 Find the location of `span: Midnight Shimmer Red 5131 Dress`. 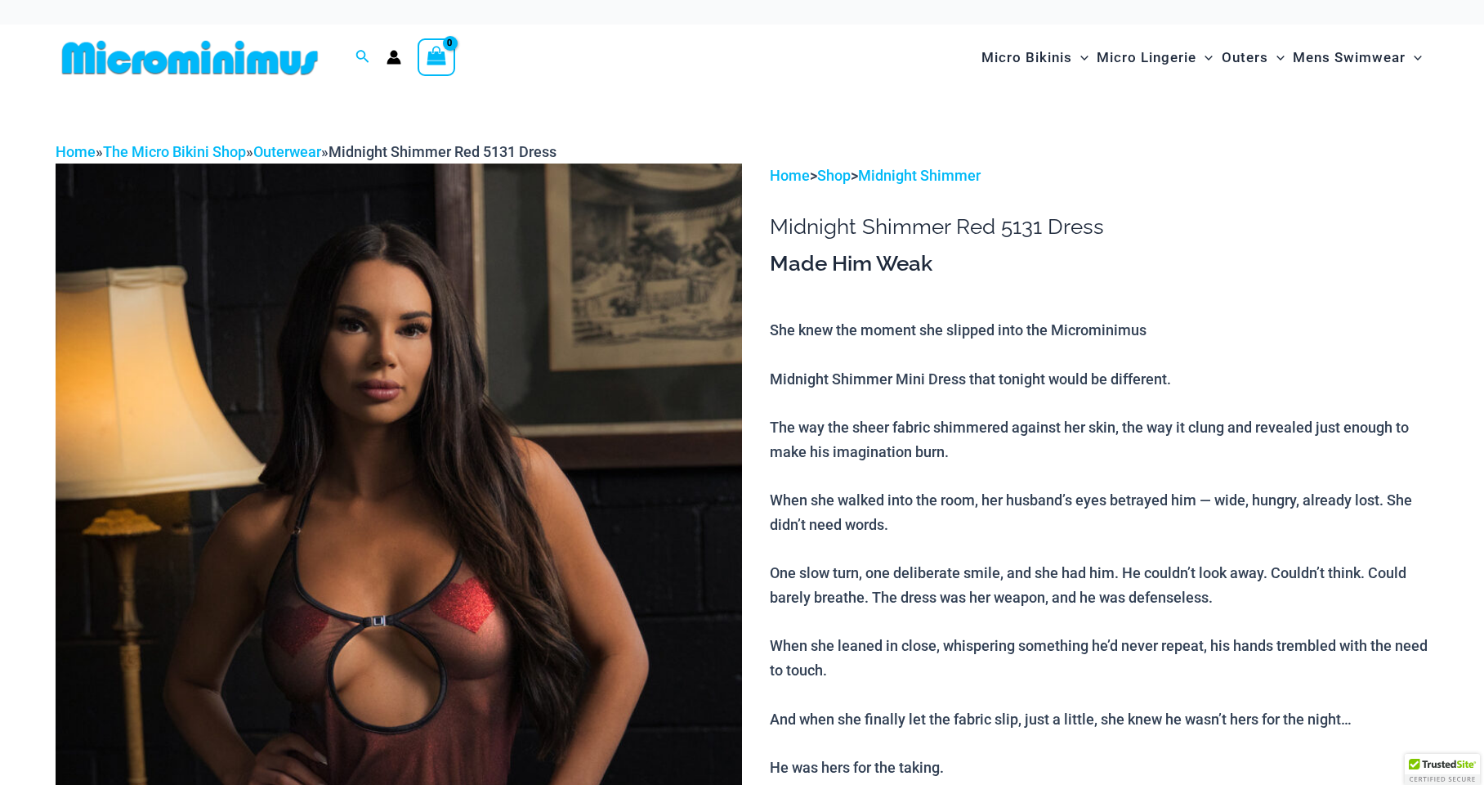

span: Midnight Shimmer Red 5131 Dress is located at coordinates (442, 151).